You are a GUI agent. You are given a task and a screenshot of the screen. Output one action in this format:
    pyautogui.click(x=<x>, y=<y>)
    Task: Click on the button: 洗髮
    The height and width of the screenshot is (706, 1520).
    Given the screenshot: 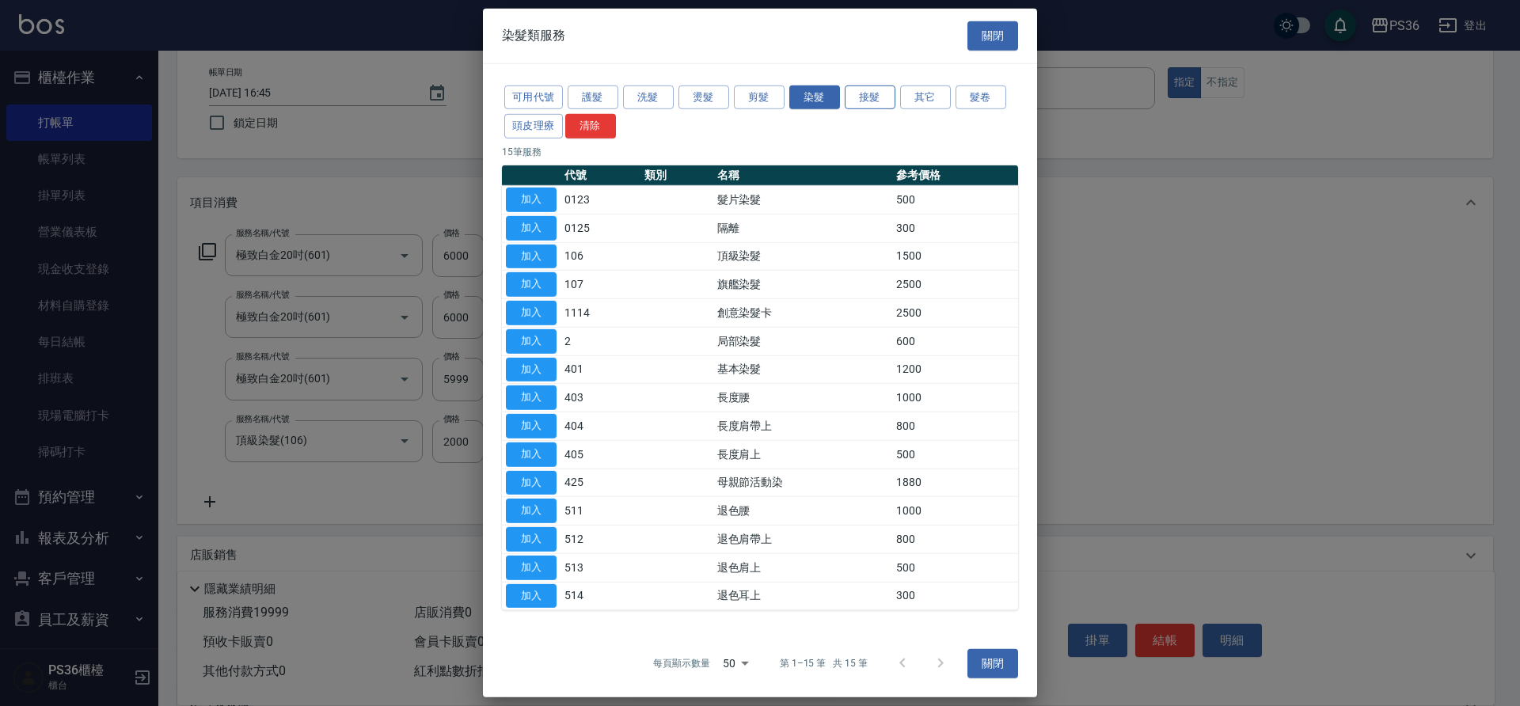 What is the action you would take?
    pyautogui.click(x=648, y=97)
    